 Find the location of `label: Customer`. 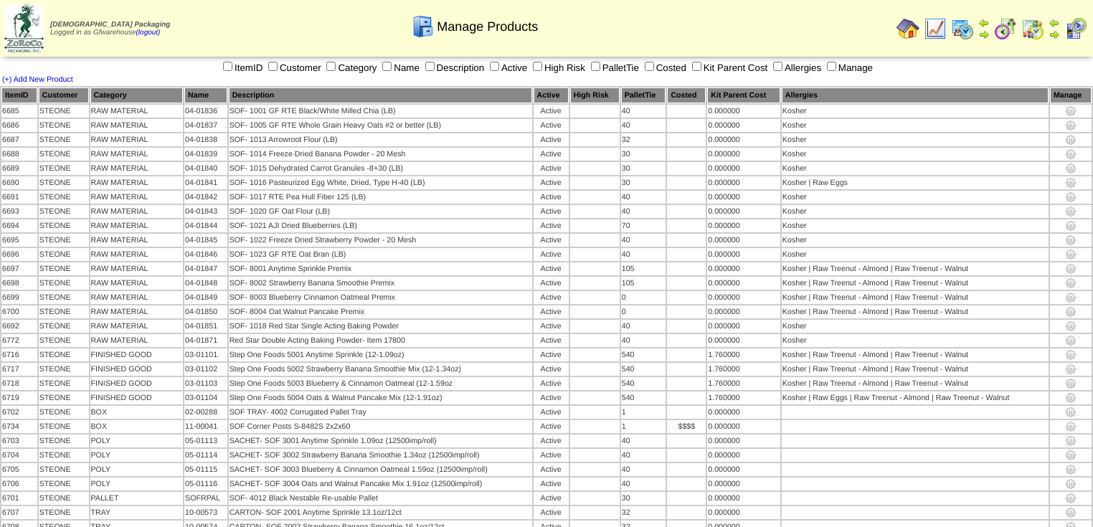

label: Customer is located at coordinates (293, 67).